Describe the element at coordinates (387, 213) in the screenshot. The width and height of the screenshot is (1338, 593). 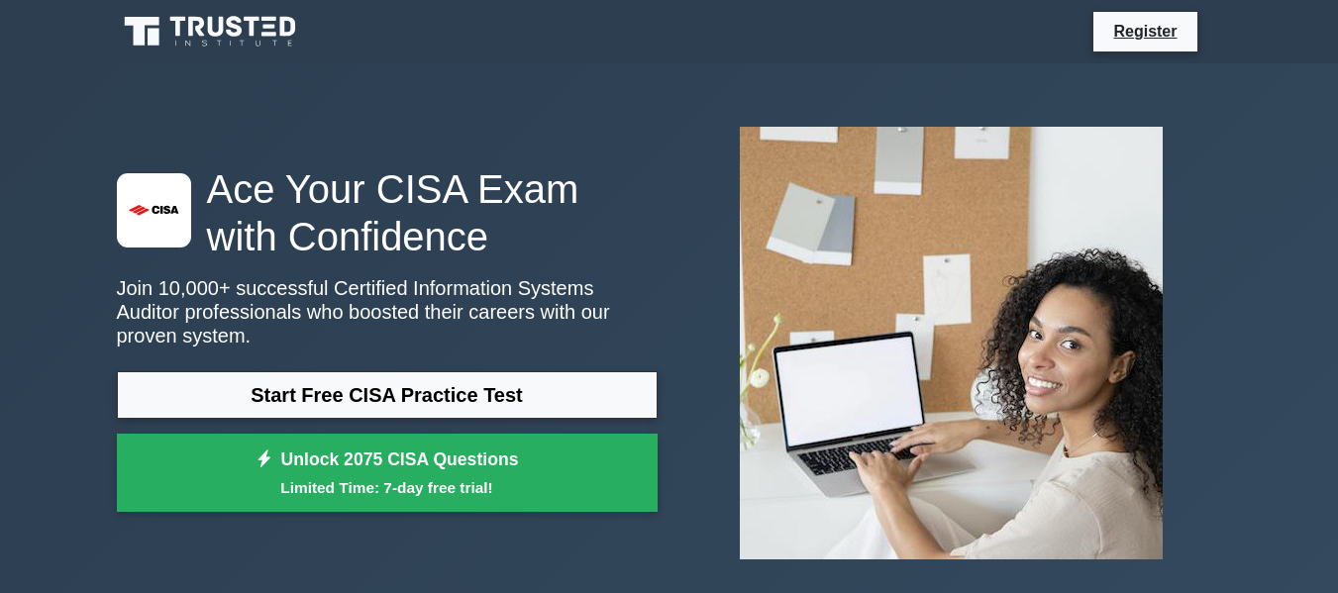
I see `h1: Ace Your CISA Exam with Confidence` at that location.